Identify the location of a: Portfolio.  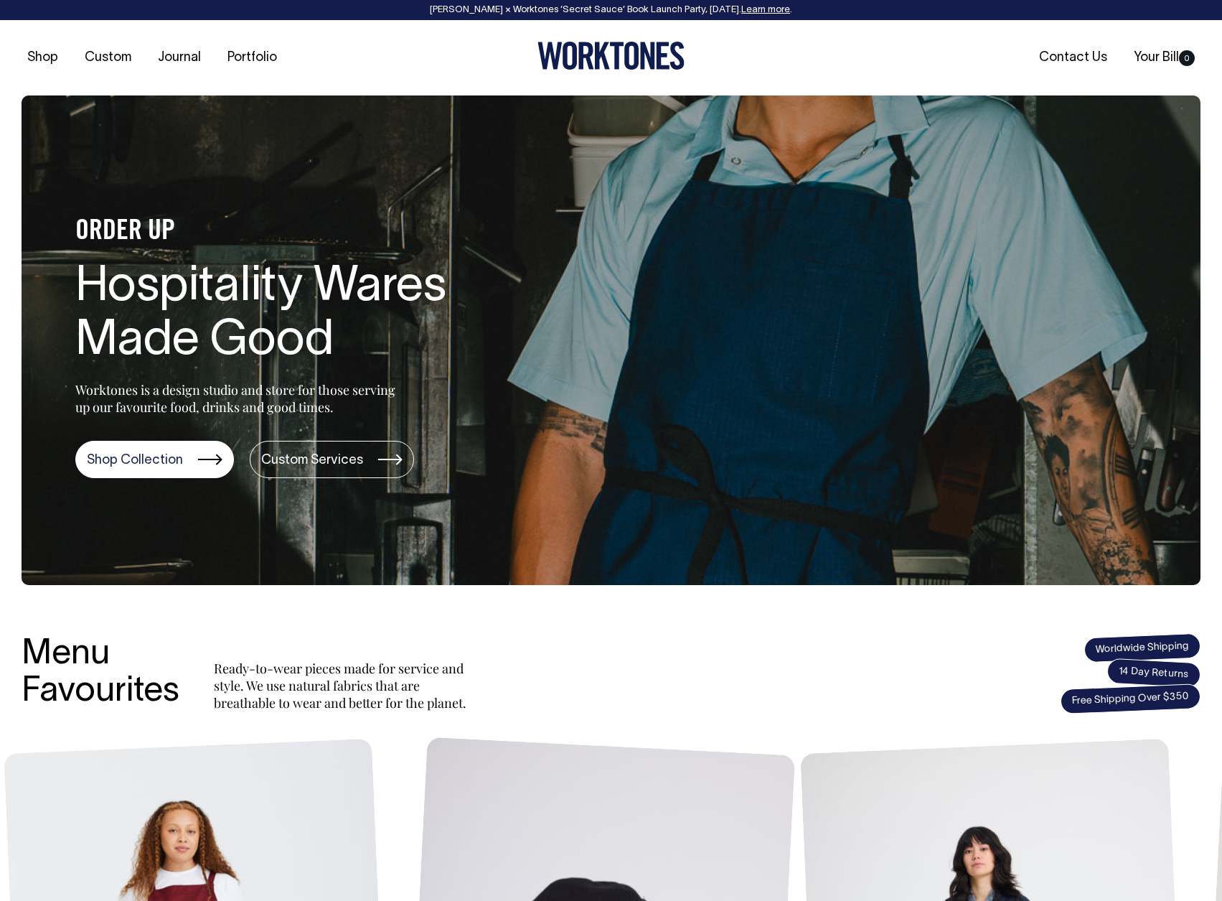
(252, 57).